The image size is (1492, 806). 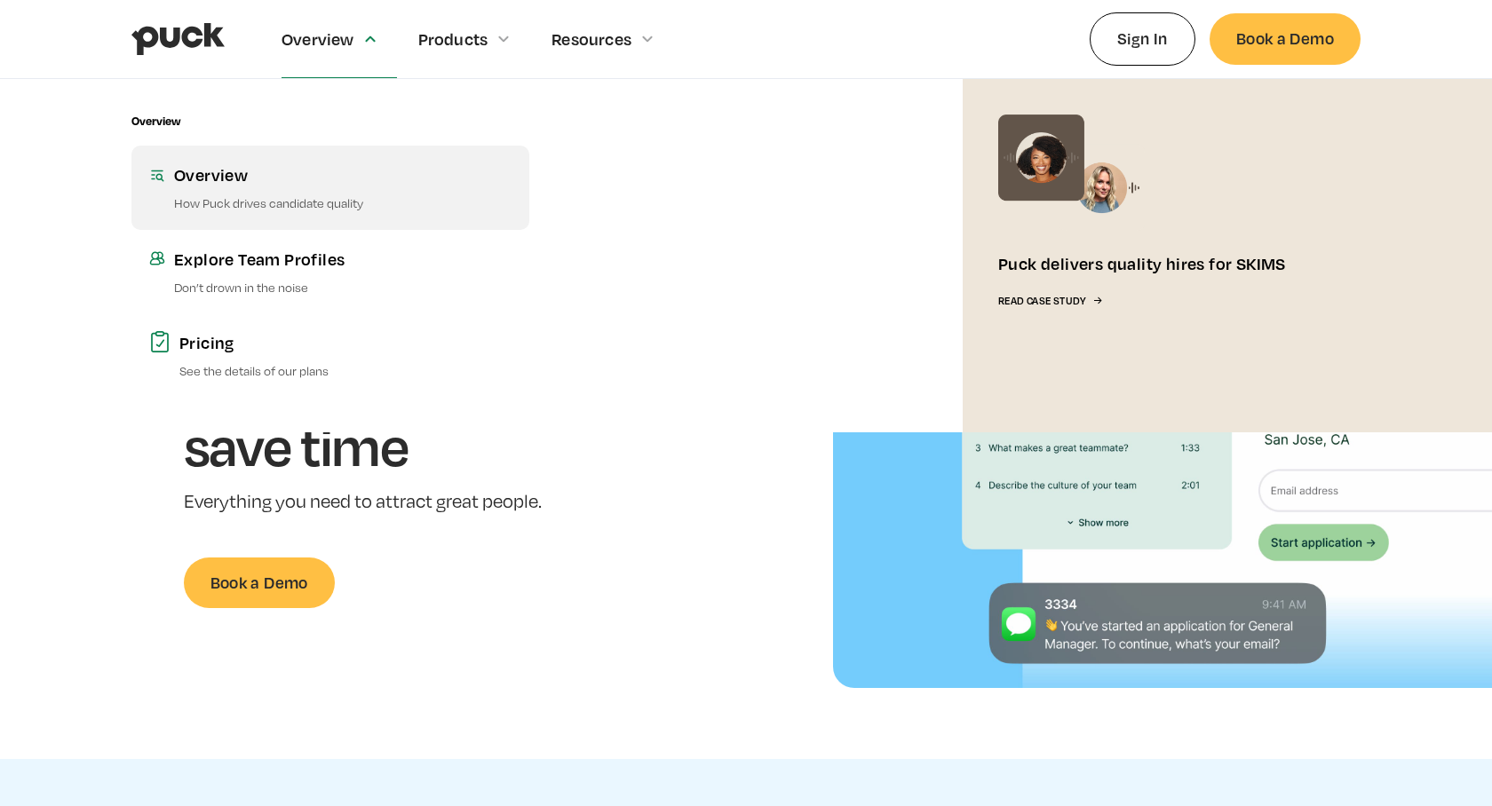 I want to click on div: Read Case Study, so click(x=1042, y=301).